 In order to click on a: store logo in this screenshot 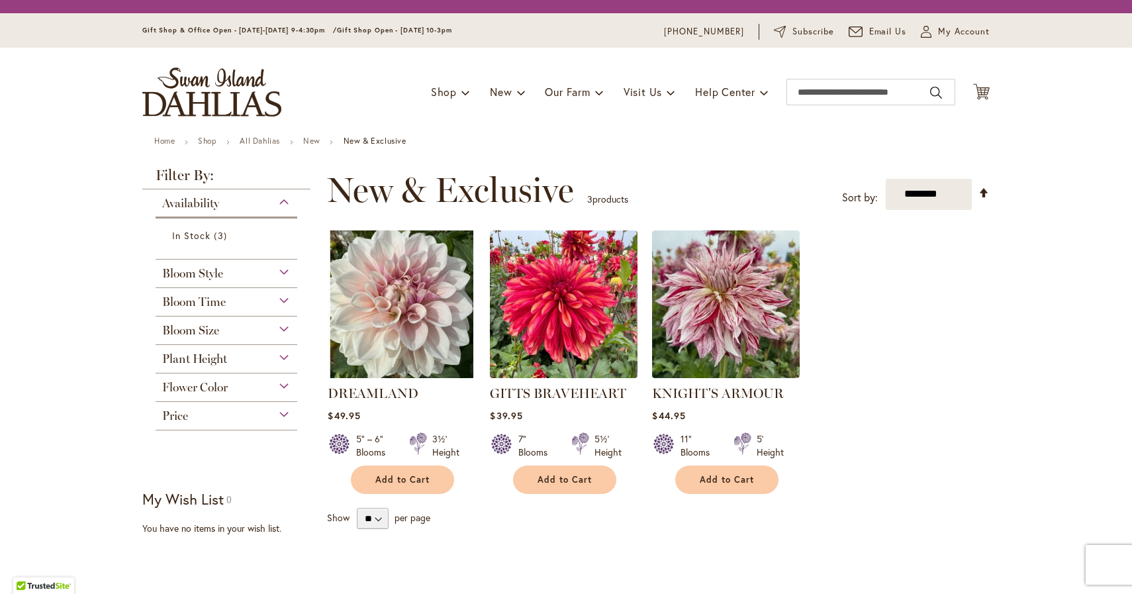, I will do `click(212, 92)`.